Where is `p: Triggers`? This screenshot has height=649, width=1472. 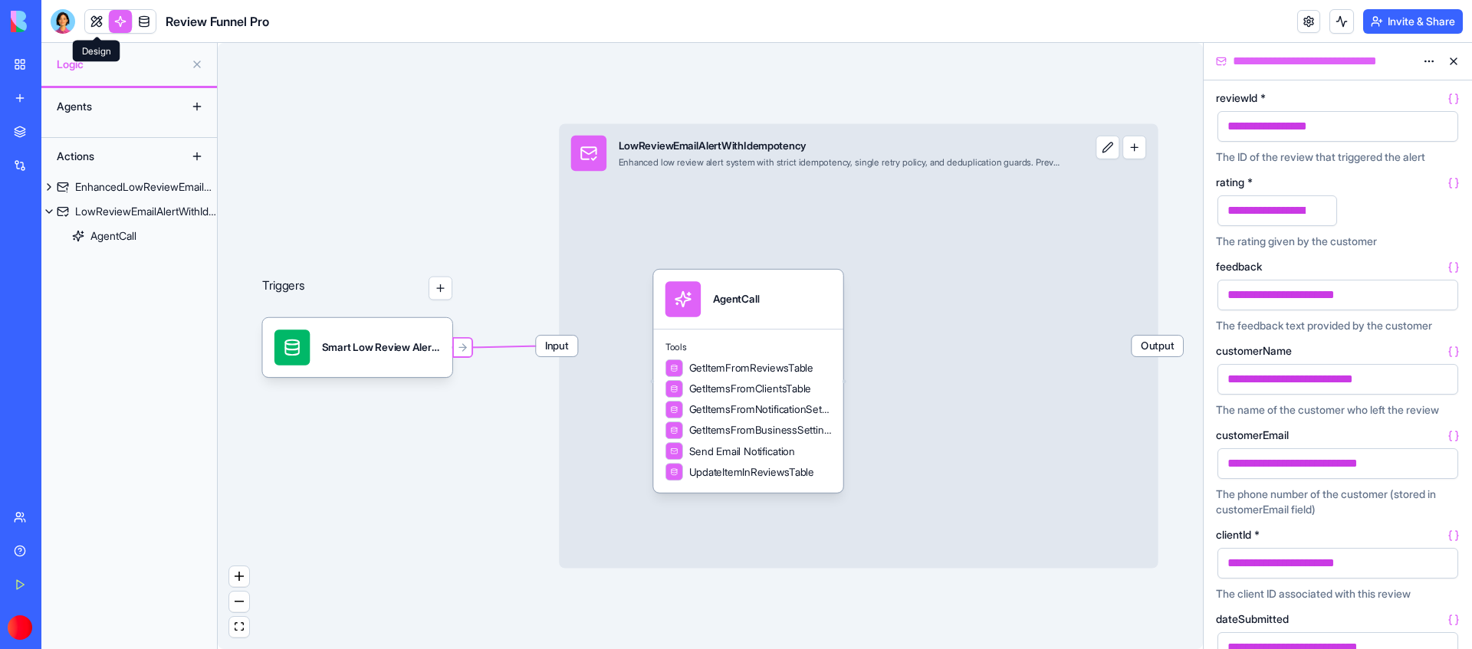
p: Triggers is located at coordinates (283, 288).